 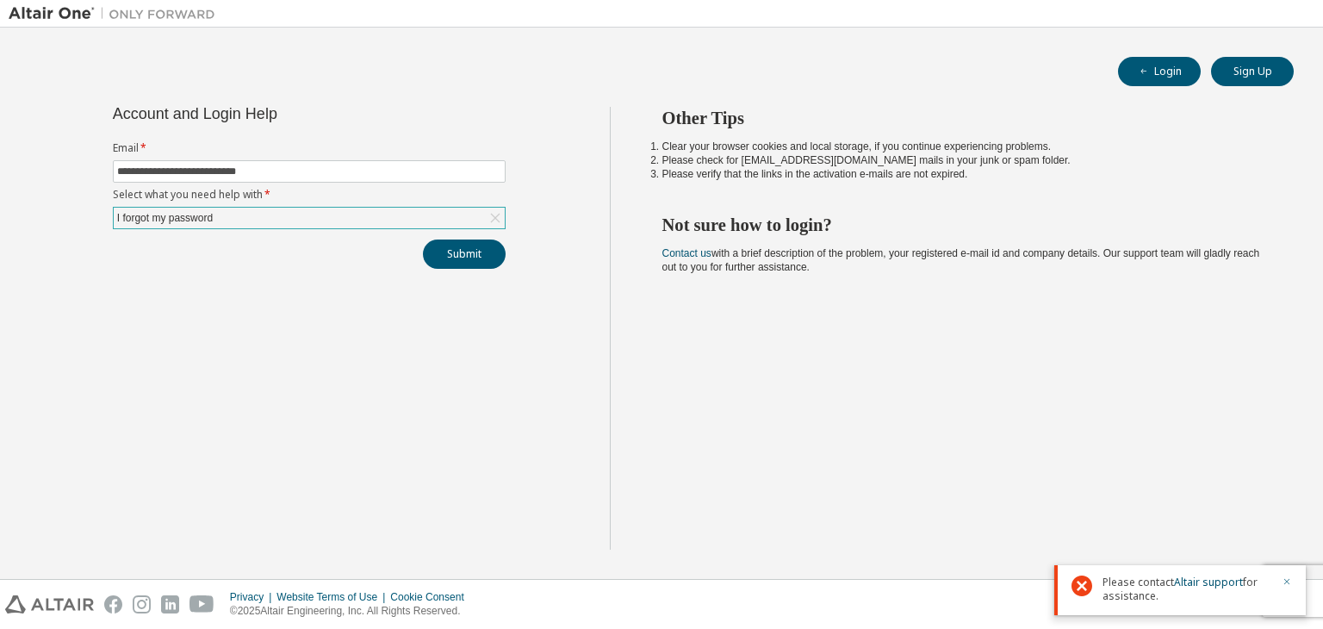 What do you see at coordinates (113, 604) in the screenshot?
I see `img: facebook.svg` at bounding box center [113, 604].